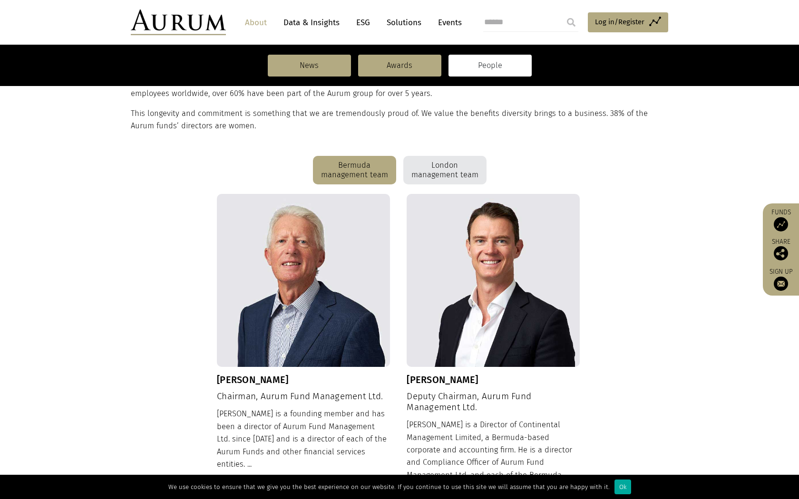 This screenshot has height=499, width=799. I want to click on img: Aurum, so click(178, 22).